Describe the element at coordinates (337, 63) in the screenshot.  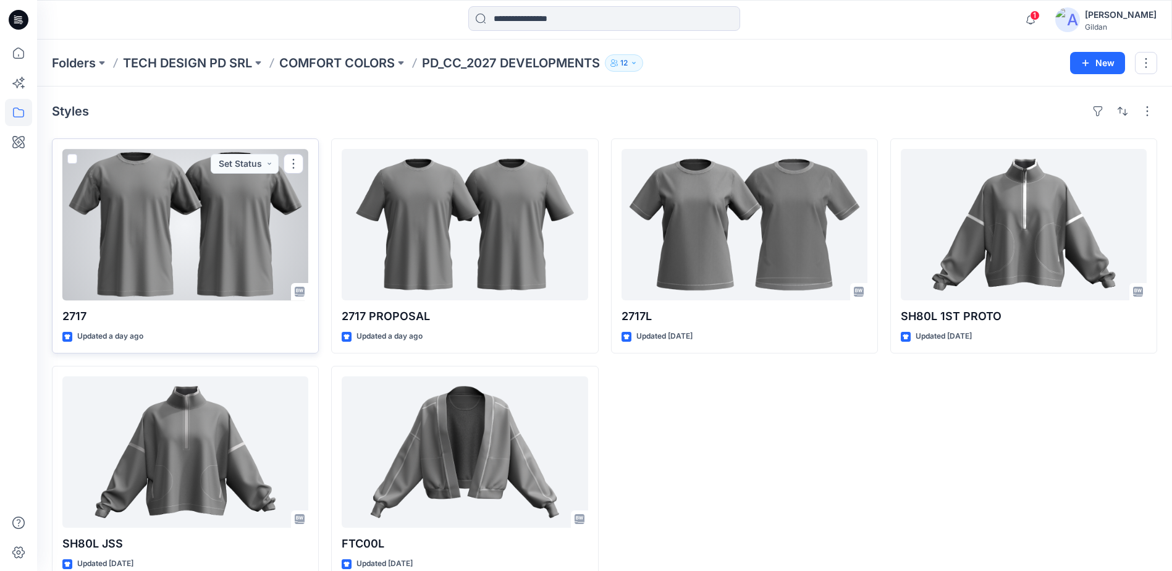
I see `p: COMFORT COLORS` at that location.